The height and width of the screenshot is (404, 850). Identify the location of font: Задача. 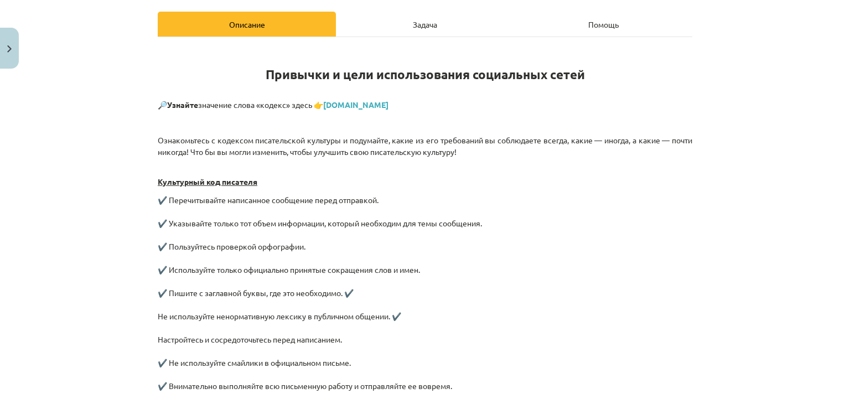
(425, 24).